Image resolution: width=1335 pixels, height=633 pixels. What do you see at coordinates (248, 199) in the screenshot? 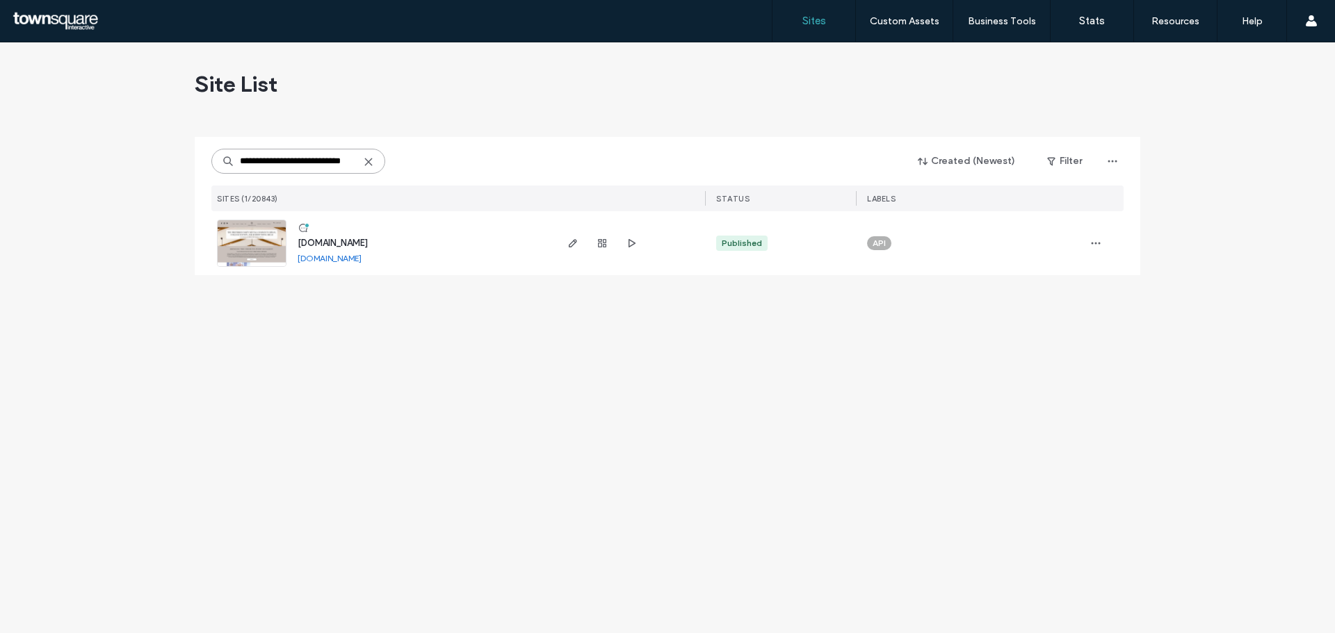
I see `span: SITES (1/20843)` at bounding box center [248, 199].